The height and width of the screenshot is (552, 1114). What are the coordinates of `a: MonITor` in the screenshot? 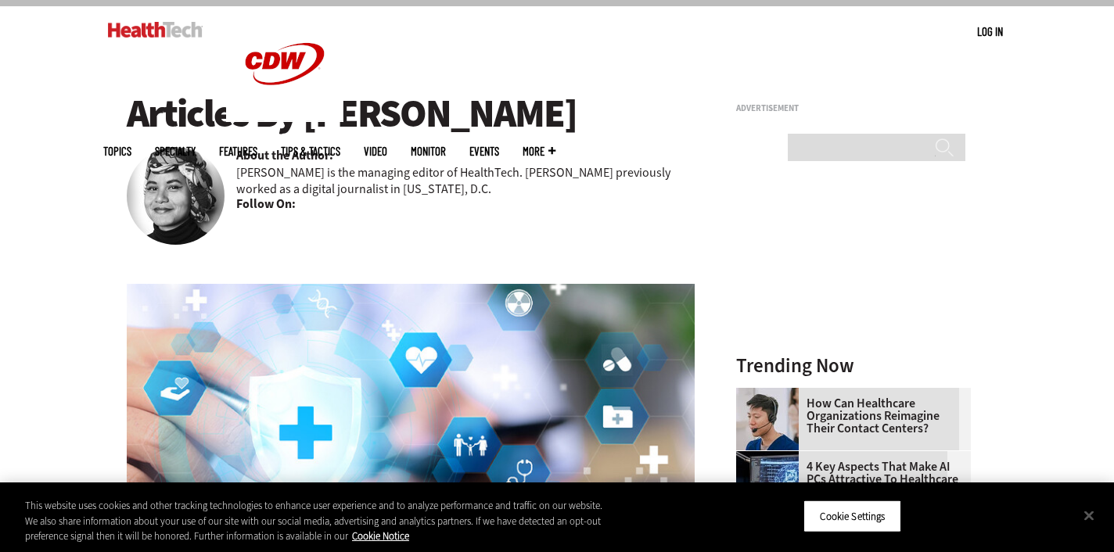 It's located at (428, 151).